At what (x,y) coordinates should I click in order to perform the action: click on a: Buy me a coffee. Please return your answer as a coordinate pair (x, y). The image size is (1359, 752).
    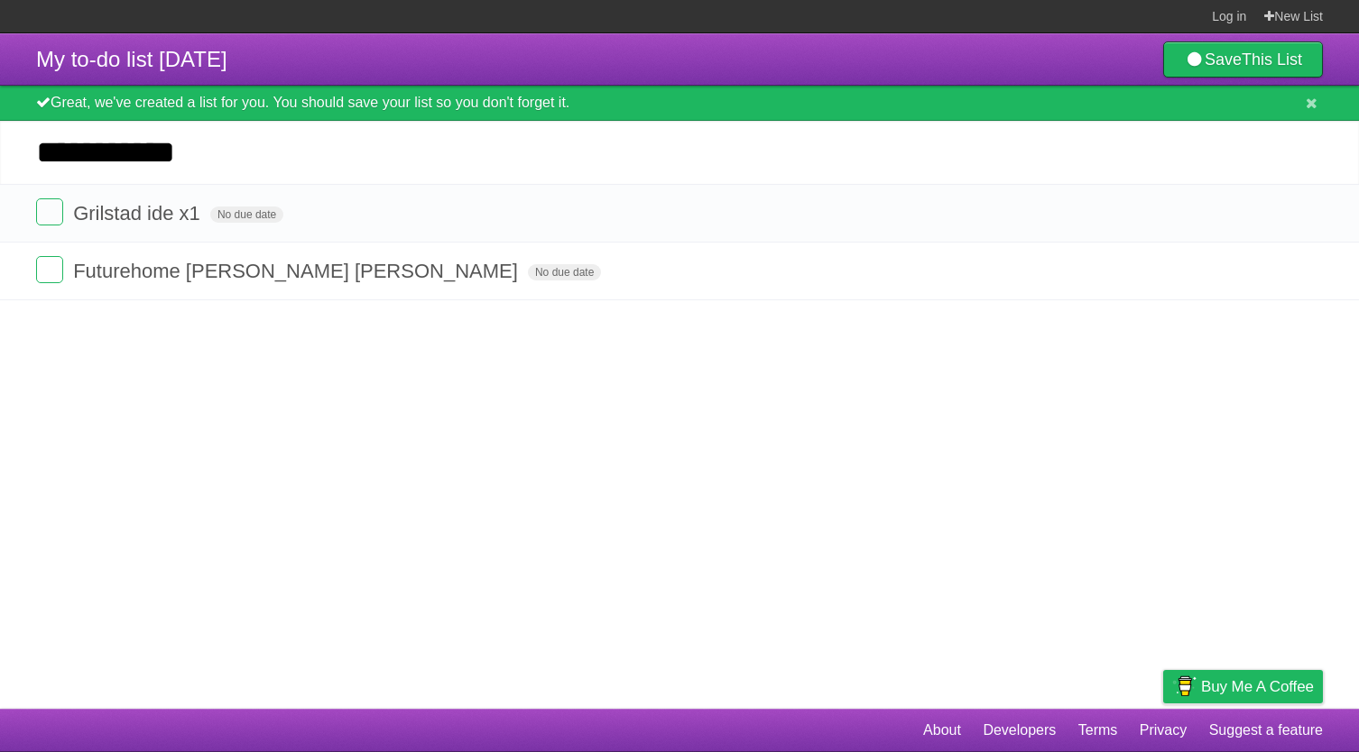
    Looking at the image, I should click on (1242, 687).